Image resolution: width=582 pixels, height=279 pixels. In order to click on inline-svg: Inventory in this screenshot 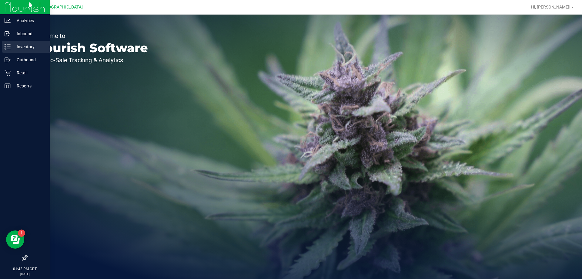, I will do `click(8, 47)`.